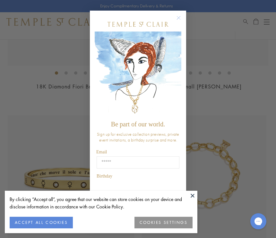 Image resolution: width=276 pixels, height=238 pixels. What do you see at coordinates (138, 74) in the screenshot?
I see `img: c4a9eb12-d91a-4d4a-8ee0-386386f4f338.jpeg` at bounding box center [138, 74].